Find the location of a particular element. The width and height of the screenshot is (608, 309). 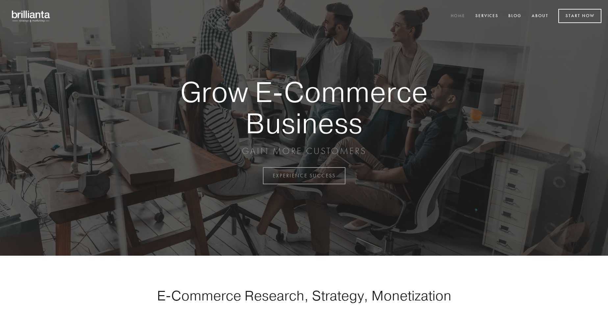

a: Blog is located at coordinates (515, 16).